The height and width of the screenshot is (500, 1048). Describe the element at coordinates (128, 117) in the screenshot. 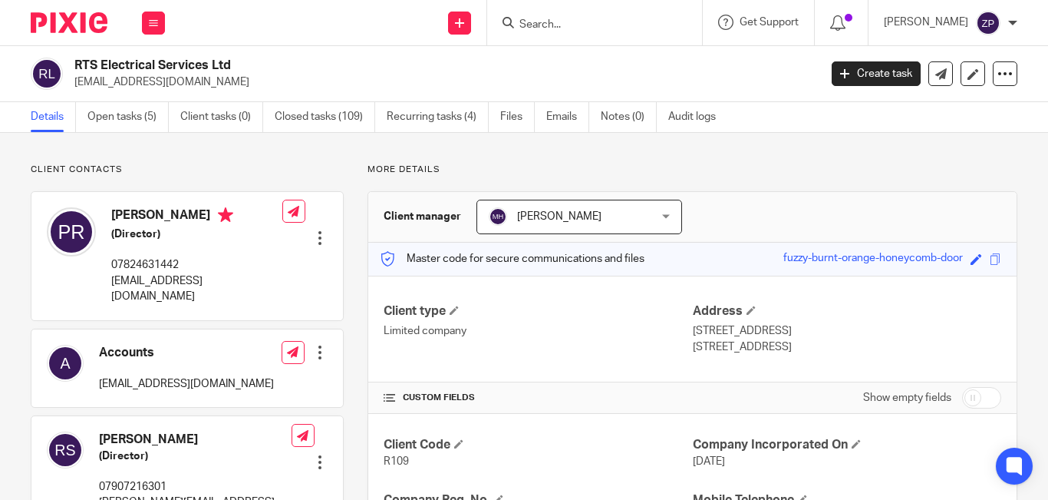

I see `a: Open tasks (5)` at that location.